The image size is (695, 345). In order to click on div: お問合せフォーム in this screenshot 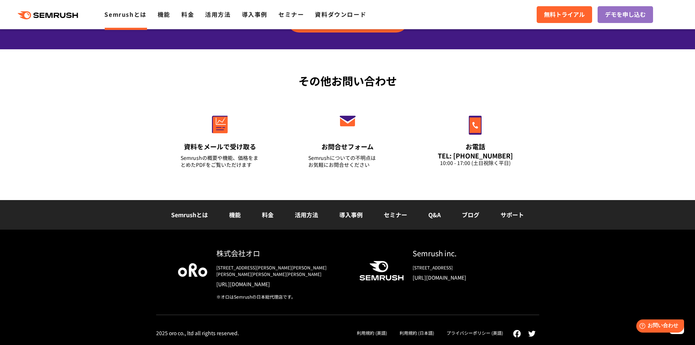, I will do `click(348, 146)`.